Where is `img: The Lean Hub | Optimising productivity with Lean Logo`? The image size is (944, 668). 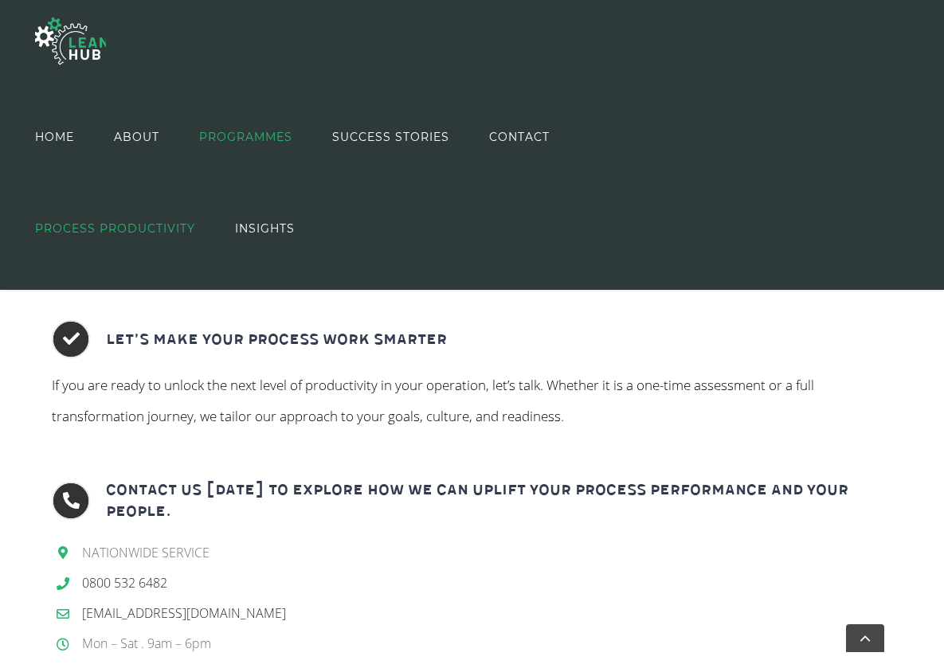
img: The Lean Hub | Optimising productivity with Lean Logo is located at coordinates (71, 41).